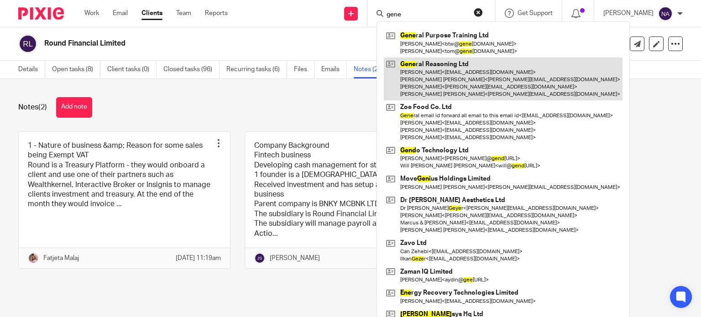 This screenshot has width=701, height=317. What do you see at coordinates (184, 13) in the screenshot?
I see `a: Team` at bounding box center [184, 13].